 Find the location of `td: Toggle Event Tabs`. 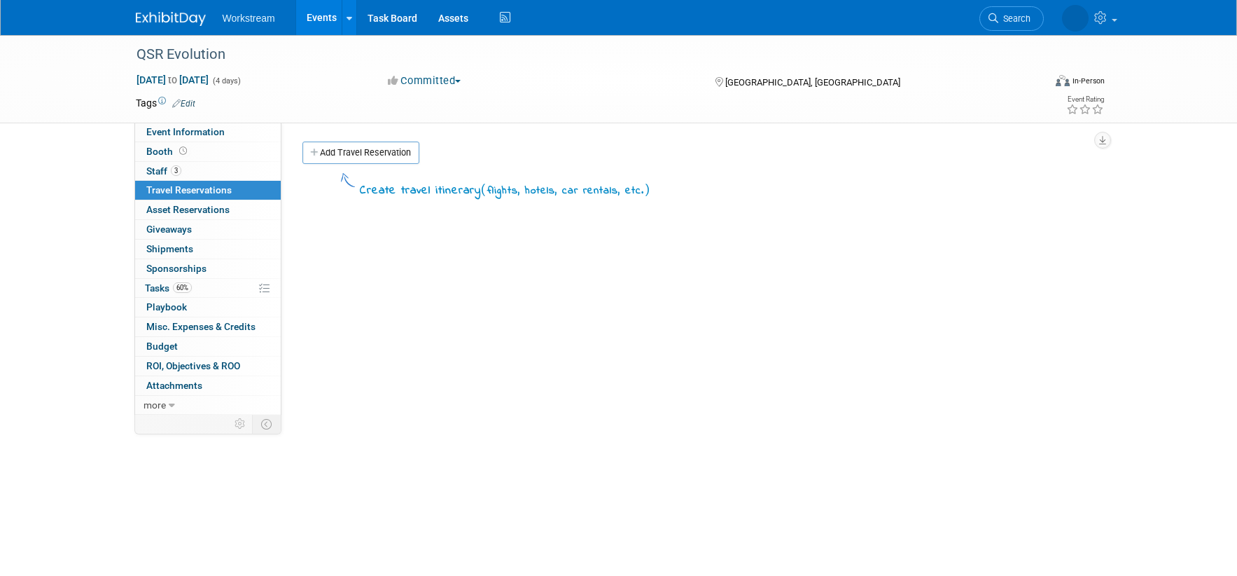

td: Toggle Event Tabs is located at coordinates (266, 424).